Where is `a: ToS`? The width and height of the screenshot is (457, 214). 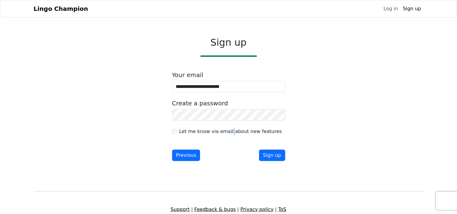
a: ToS is located at coordinates (282, 209).